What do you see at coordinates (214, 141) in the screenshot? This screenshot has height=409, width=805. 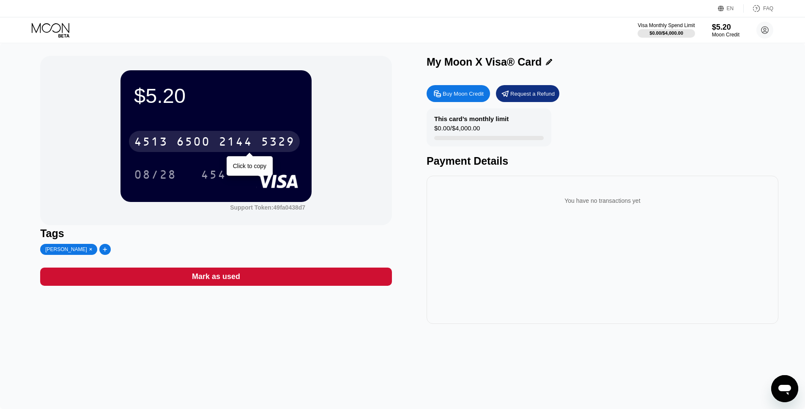 I see `div: 4513650021445329` at bounding box center [214, 141].